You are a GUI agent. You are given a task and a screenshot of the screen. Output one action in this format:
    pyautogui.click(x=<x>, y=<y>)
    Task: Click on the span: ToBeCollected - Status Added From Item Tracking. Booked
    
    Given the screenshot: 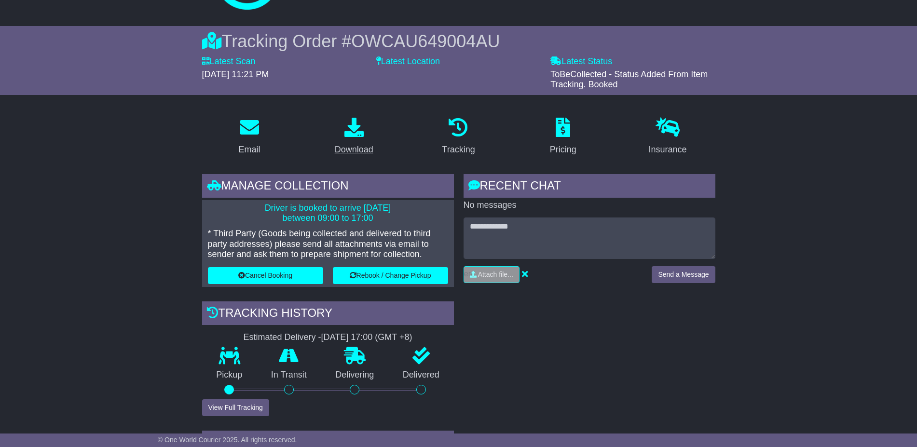 What is the action you would take?
    pyautogui.click(x=629, y=80)
    